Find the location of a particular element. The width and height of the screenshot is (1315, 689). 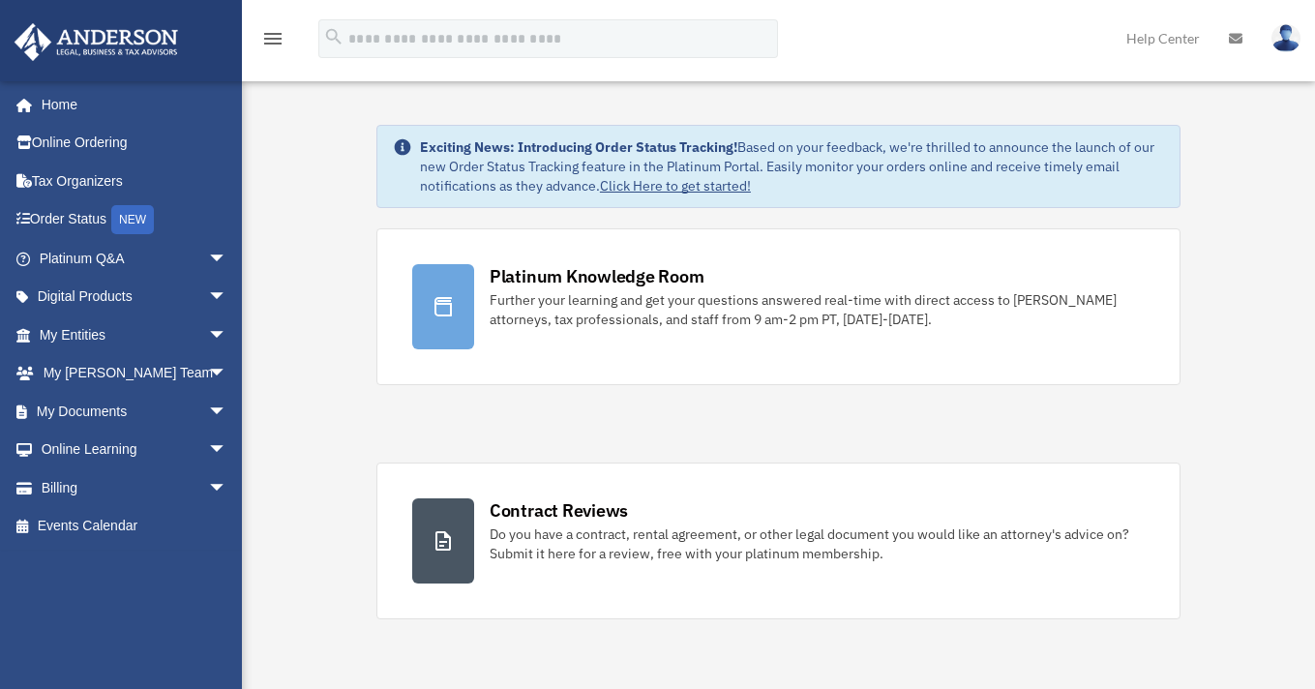

a: My Documentsarrow_drop_down is located at coordinates (135, 411).